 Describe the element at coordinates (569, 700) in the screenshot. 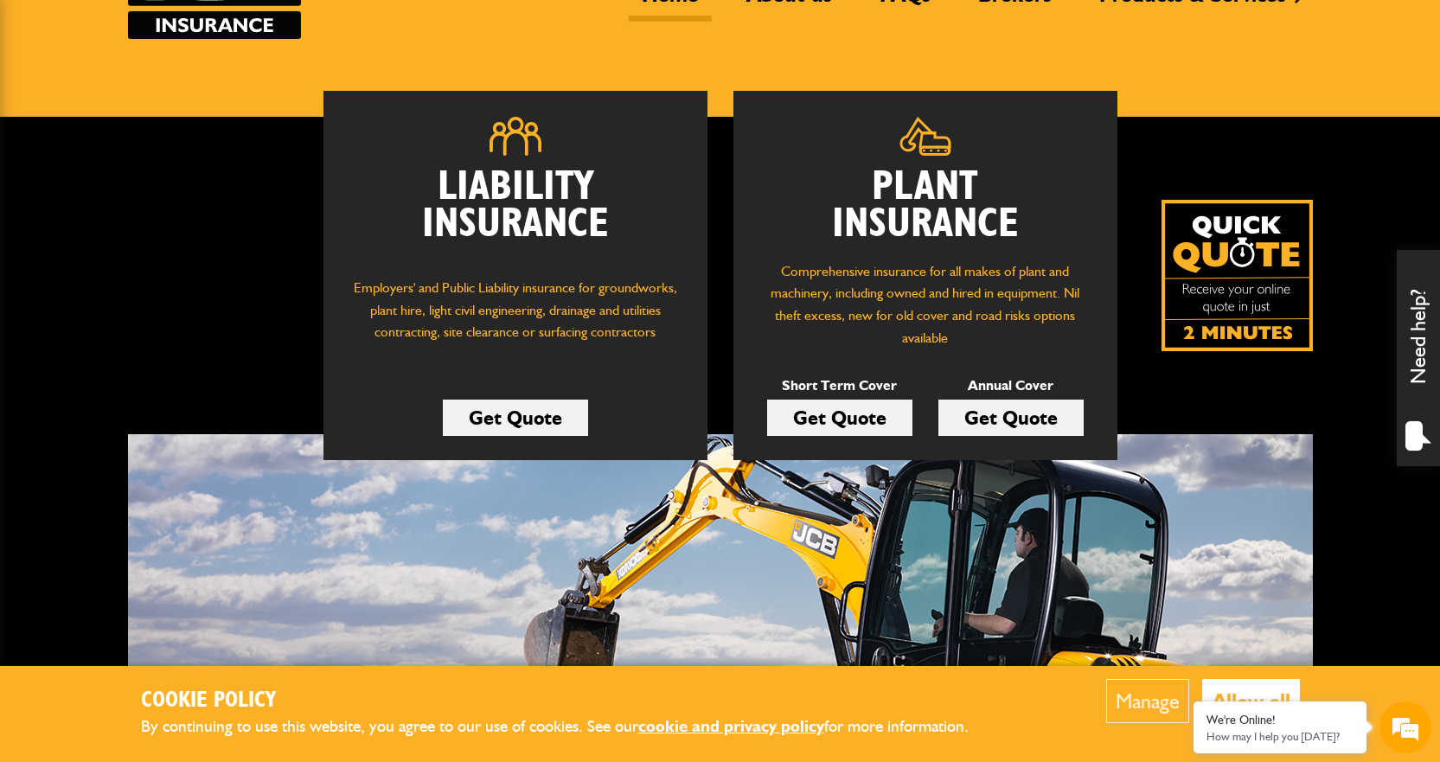

I see `h2: Cookie Policy` at that location.